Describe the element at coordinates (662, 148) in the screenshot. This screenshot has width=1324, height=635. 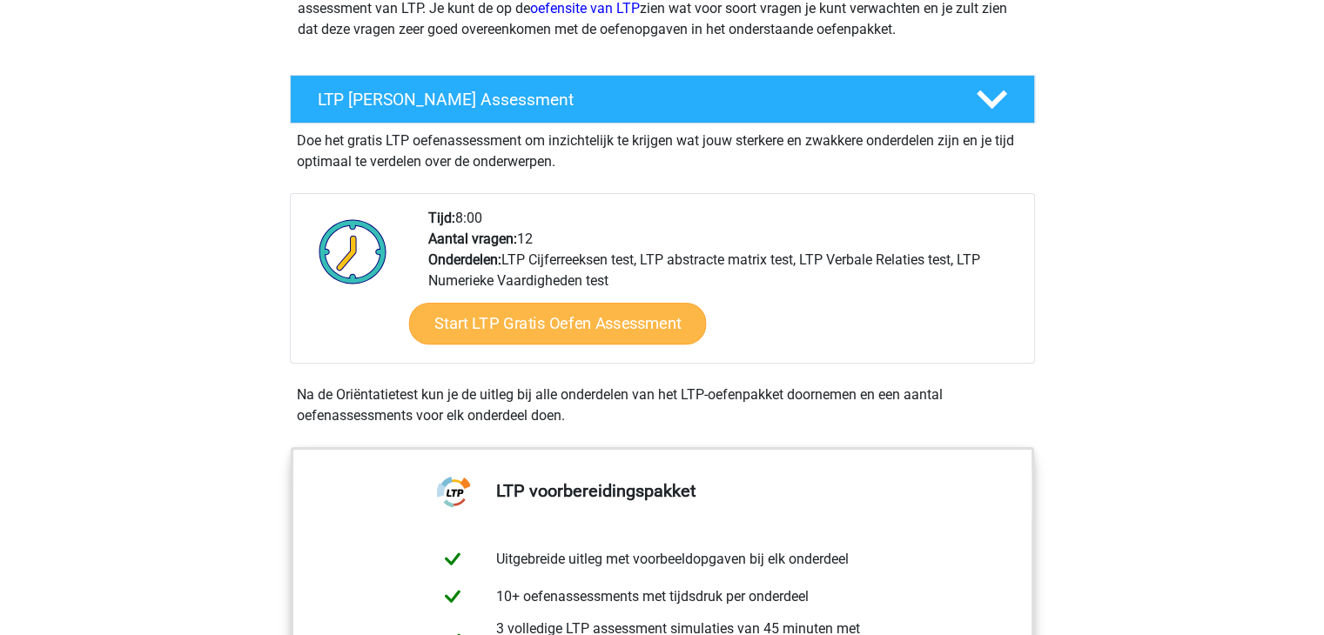
I see `div: Doe het gratis LTP oefenassessment om inzichtelijk te krijgen wat jouw sterkere en zwakkere onder...` at that location.